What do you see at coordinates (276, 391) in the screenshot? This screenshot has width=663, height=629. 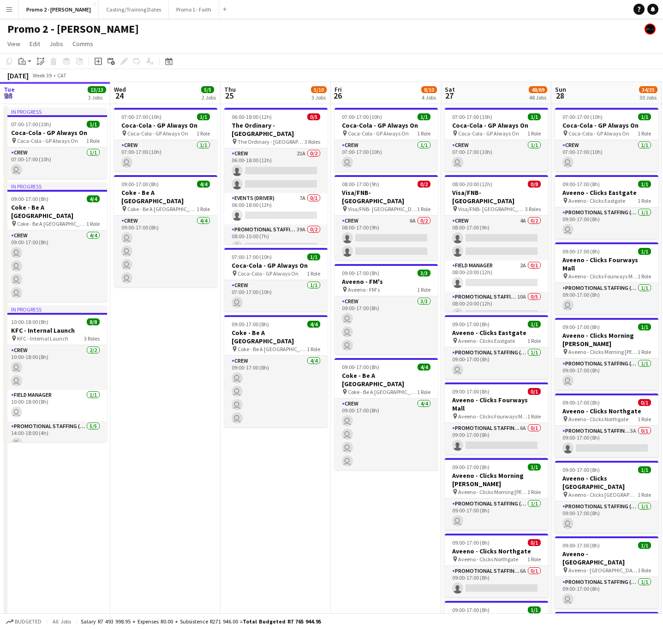 I see `app-card-role: Crew4/409:00-17:00 (8h)` at bounding box center [276, 391].